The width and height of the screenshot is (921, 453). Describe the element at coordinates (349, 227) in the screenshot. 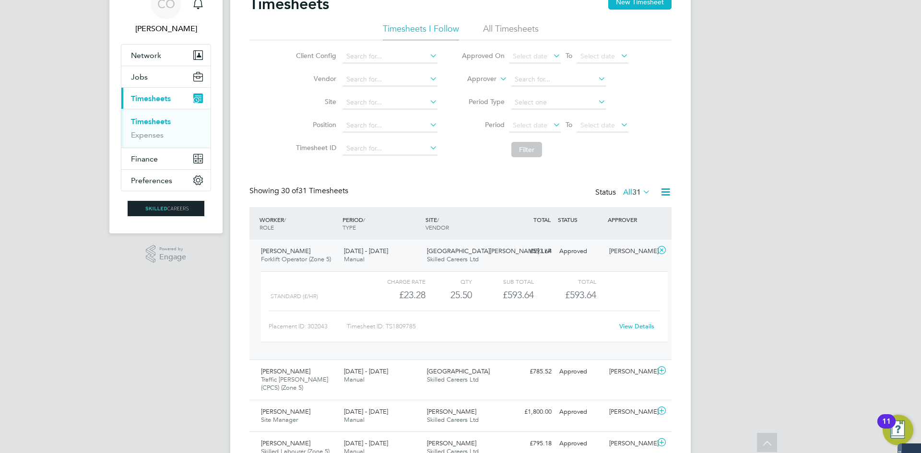

I see `span: TYPE` at that location.